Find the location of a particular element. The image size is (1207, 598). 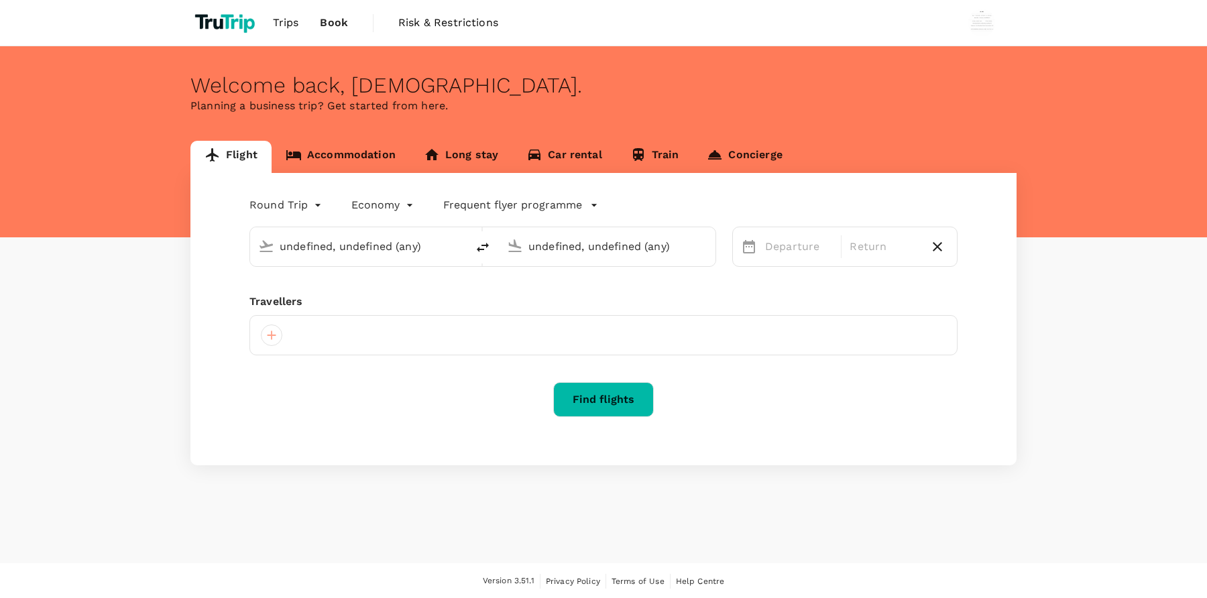

a: Accommodation is located at coordinates (341, 157).